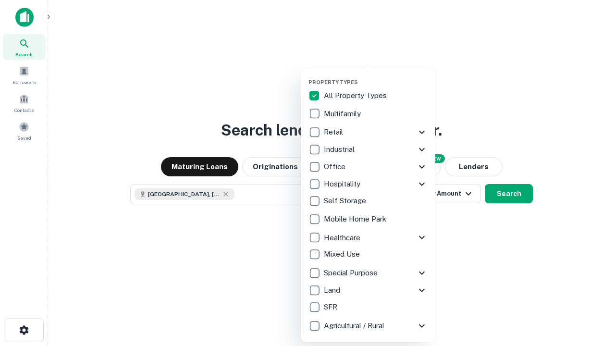 This screenshot has height=346, width=615. What do you see at coordinates (343, 184) in the screenshot?
I see `p: Hospitality` at bounding box center [343, 184].